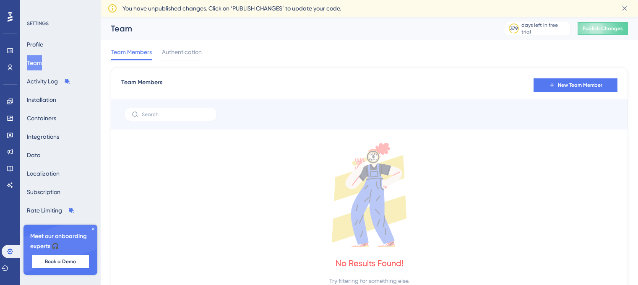 Image resolution: width=638 pixels, height=285 pixels. What do you see at coordinates (60, 262) in the screenshot?
I see `span: Book a Demo` at bounding box center [60, 262].